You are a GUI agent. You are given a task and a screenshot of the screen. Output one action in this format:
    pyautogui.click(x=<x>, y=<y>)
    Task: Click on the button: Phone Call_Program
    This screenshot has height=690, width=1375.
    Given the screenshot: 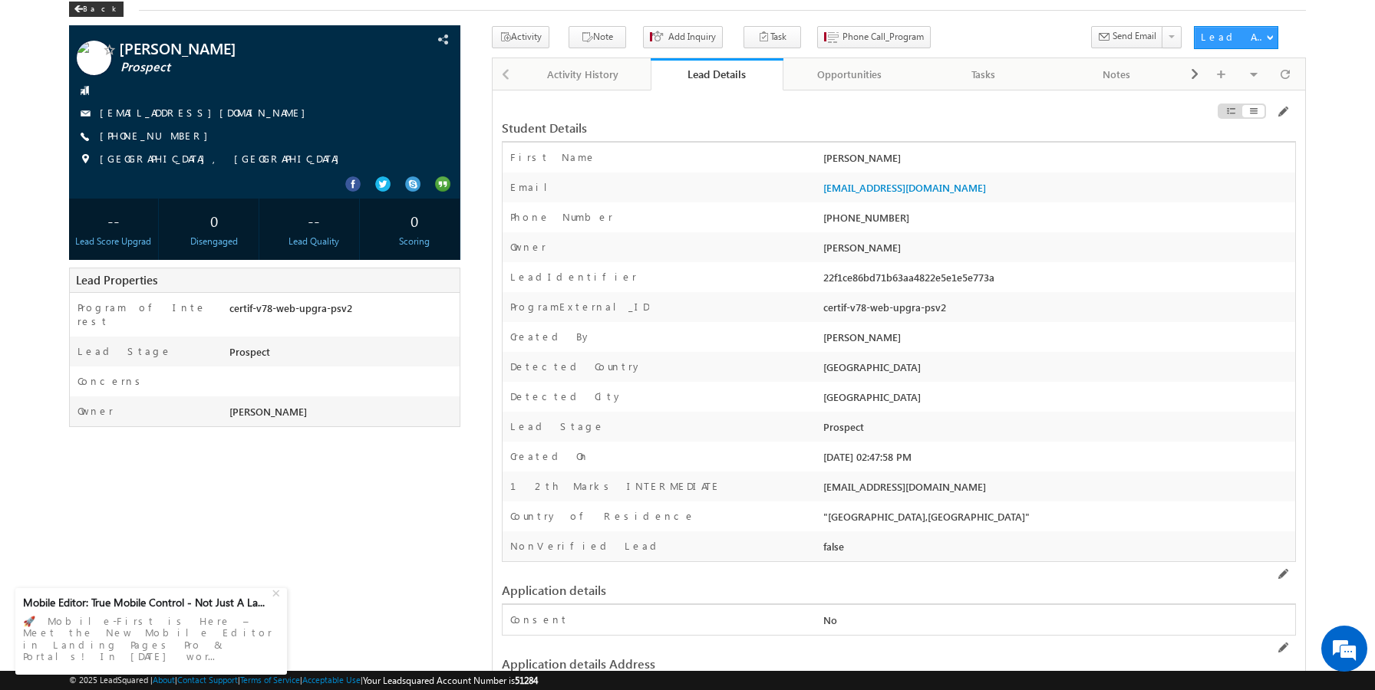 What is the action you would take?
    pyautogui.click(x=874, y=37)
    